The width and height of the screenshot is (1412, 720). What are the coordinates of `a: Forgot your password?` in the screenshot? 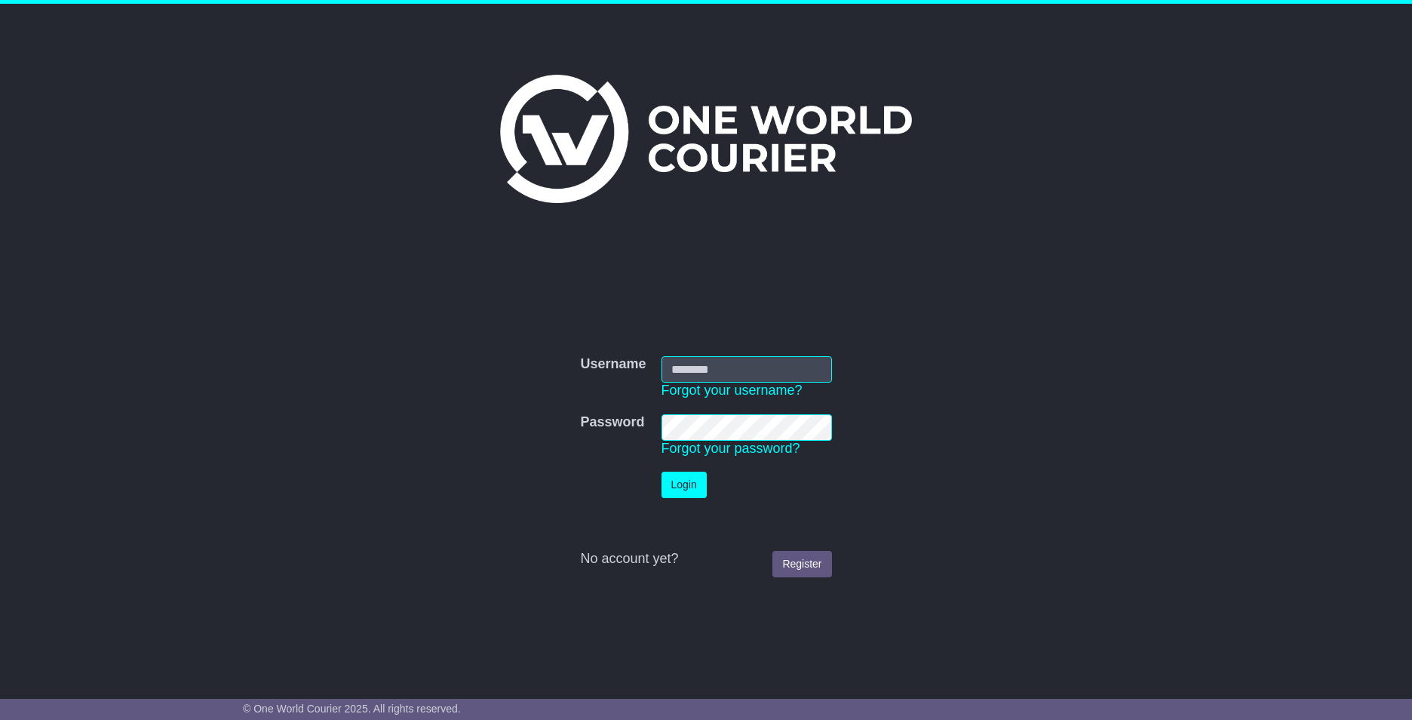 It's located at (731, 448).